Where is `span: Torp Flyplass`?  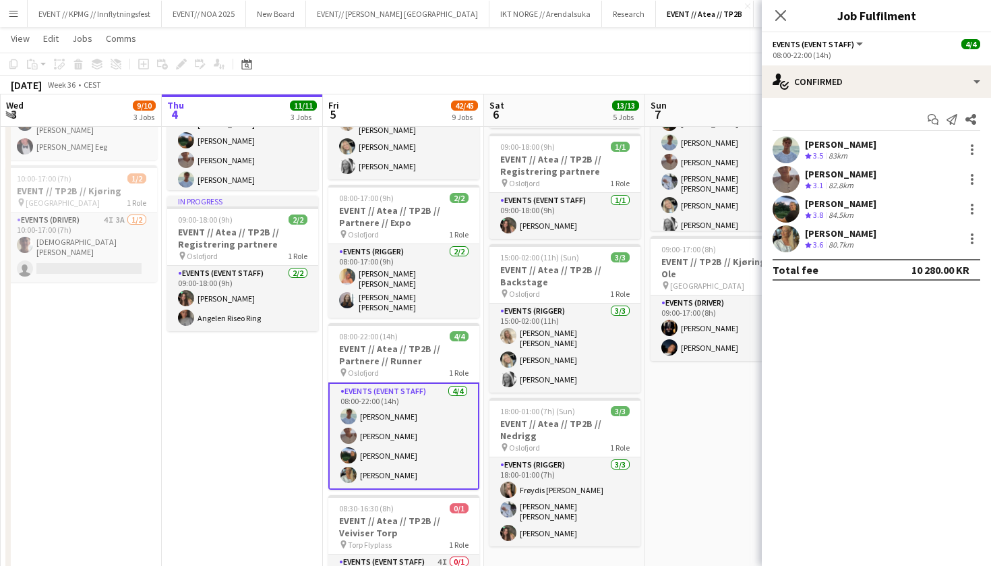
span: Torp Flyplass is located at coordinates (370, 544).